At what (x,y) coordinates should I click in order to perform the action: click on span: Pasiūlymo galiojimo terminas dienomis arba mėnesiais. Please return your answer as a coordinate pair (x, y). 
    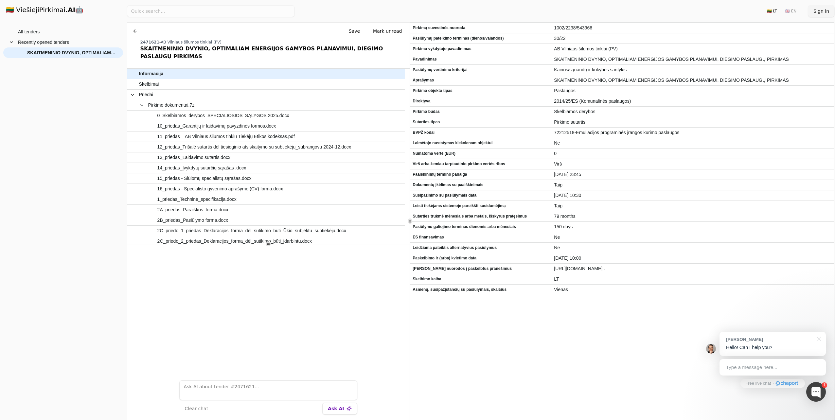
    Looking at the image, I should click on (481, 227).